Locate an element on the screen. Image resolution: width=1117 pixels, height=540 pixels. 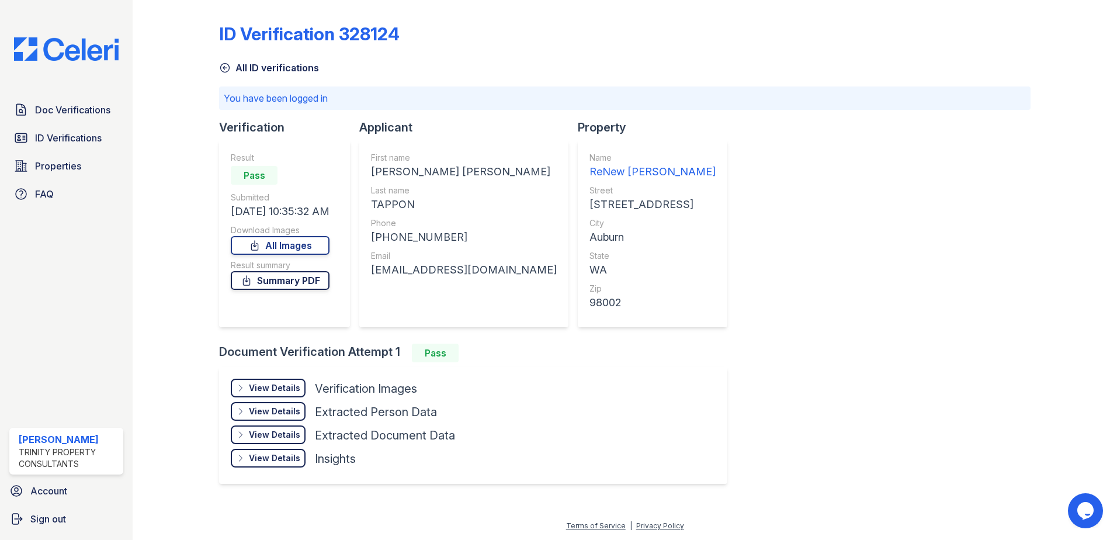
a: Summary PDF is located at coordinates (280, 281).